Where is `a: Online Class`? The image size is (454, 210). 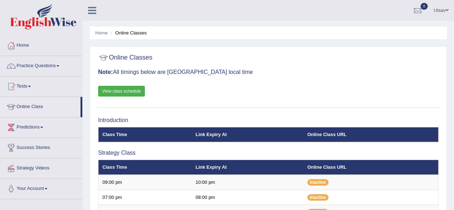
a: Online Class is located at coordinates (40, 106).